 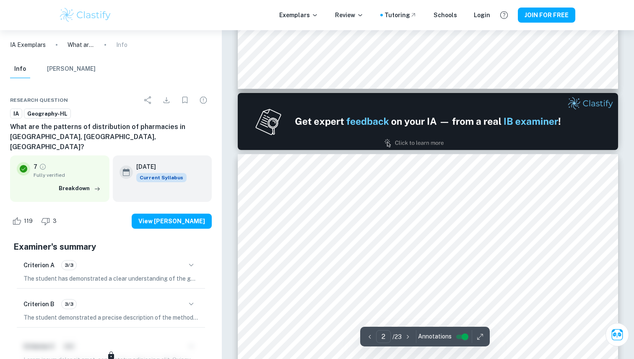 What do you see at coordinates (546, 15) in the screenshot?
I see `button: JOIN FOR FREE` at bounding box center [546, 15].